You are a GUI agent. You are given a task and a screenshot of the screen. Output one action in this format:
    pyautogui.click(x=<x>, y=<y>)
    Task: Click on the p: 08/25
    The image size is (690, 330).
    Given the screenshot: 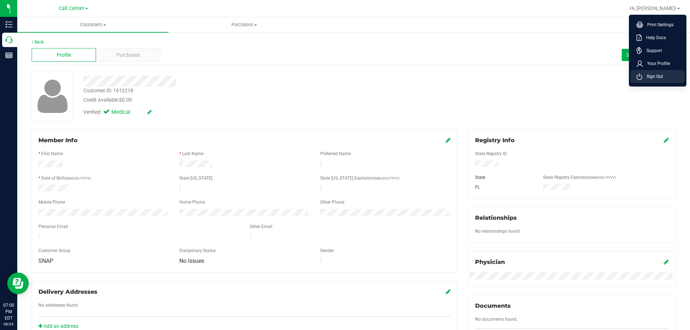 What is the action you would take?
    pyautogui.click(x=9, y=324)
    